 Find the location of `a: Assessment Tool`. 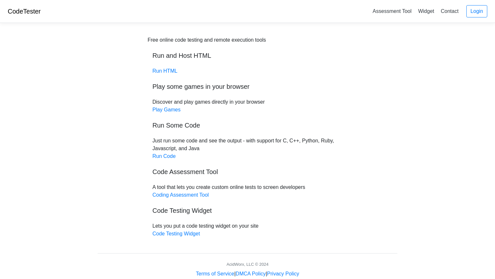

a: Assessment Tool is located at coordinates (392, 11).